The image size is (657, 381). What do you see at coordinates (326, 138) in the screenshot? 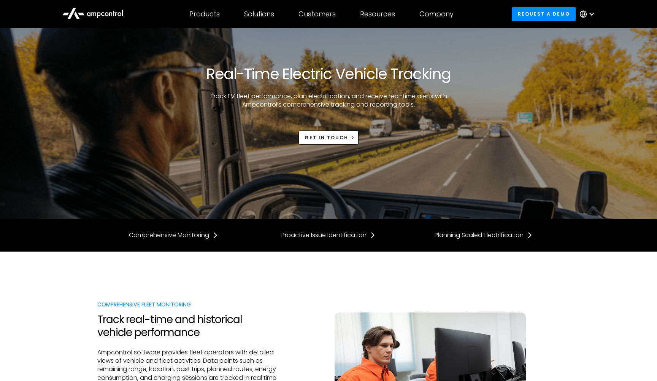
I see `div: Get in touch` at bounding box center [326, 138].